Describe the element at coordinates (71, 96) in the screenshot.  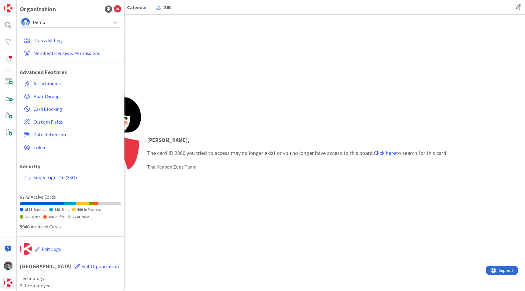
I see `a: Board Groups` at that location.